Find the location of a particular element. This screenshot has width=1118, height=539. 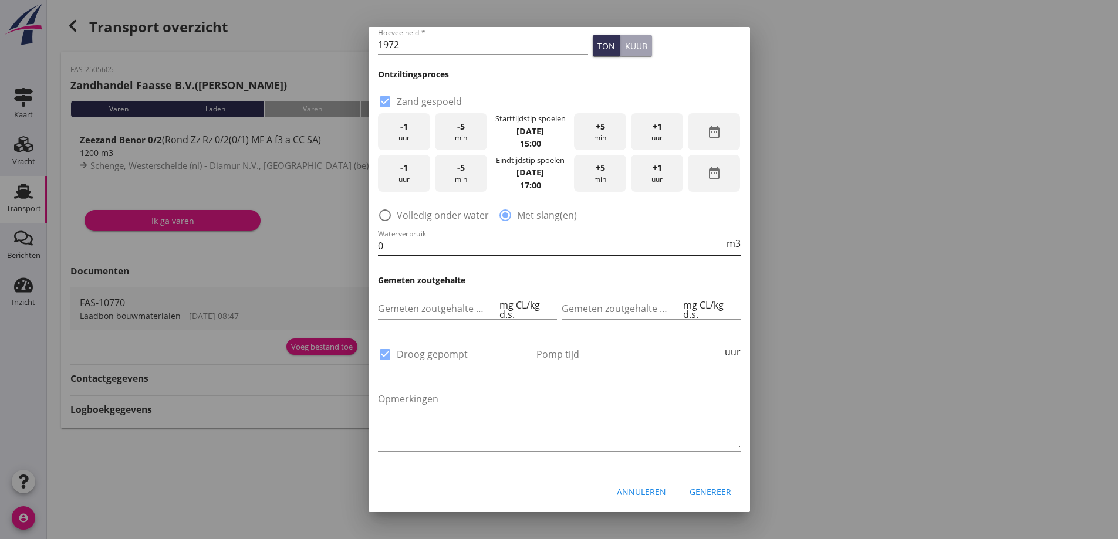

div: Starttijdstip spoelen is located at coordinates (531, 119).